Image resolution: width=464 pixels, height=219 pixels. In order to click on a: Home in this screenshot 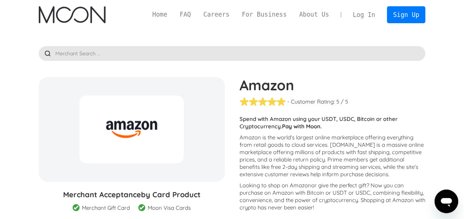, I will do `click(160, 14)`.